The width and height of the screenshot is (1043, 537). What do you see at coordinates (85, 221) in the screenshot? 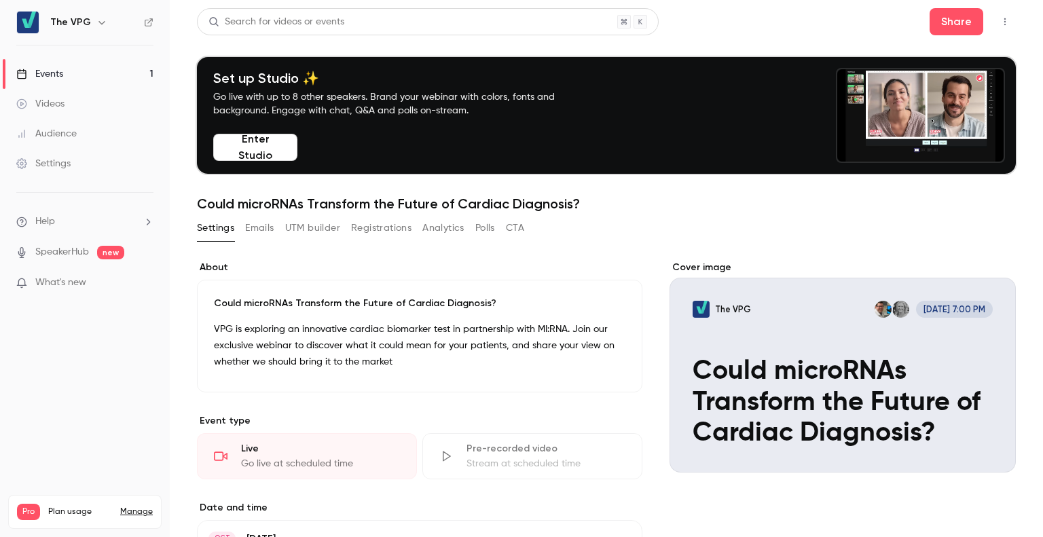
I see `li: help-dropdown-opener` at bounding box center [85, 221].